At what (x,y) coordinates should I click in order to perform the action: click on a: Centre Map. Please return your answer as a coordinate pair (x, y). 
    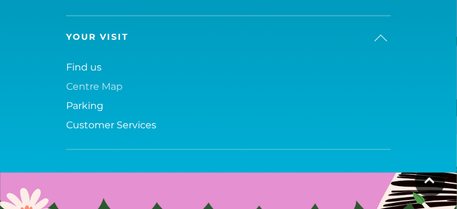
    Looking at the image, I should click on (228, 87).